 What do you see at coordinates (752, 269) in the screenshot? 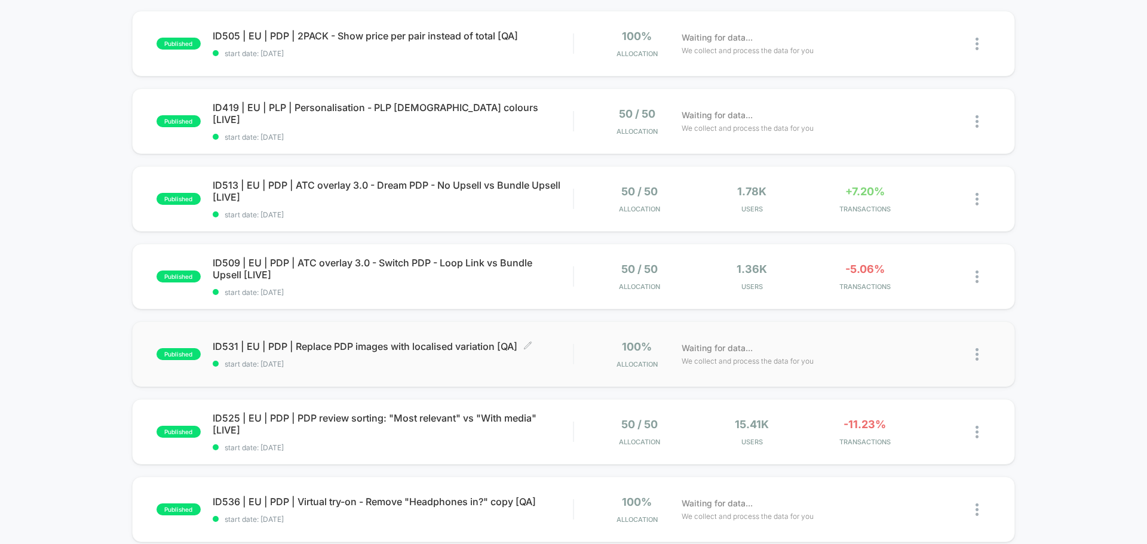
I see `span: 1.36k` at bounding box center [752, 269].